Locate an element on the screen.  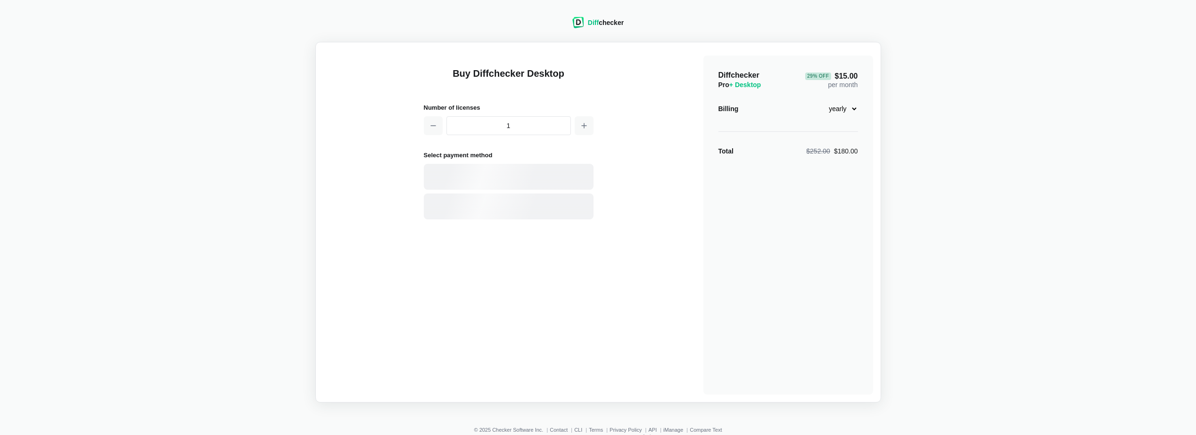
div: $180.00 is located at coordinates (831, 151).